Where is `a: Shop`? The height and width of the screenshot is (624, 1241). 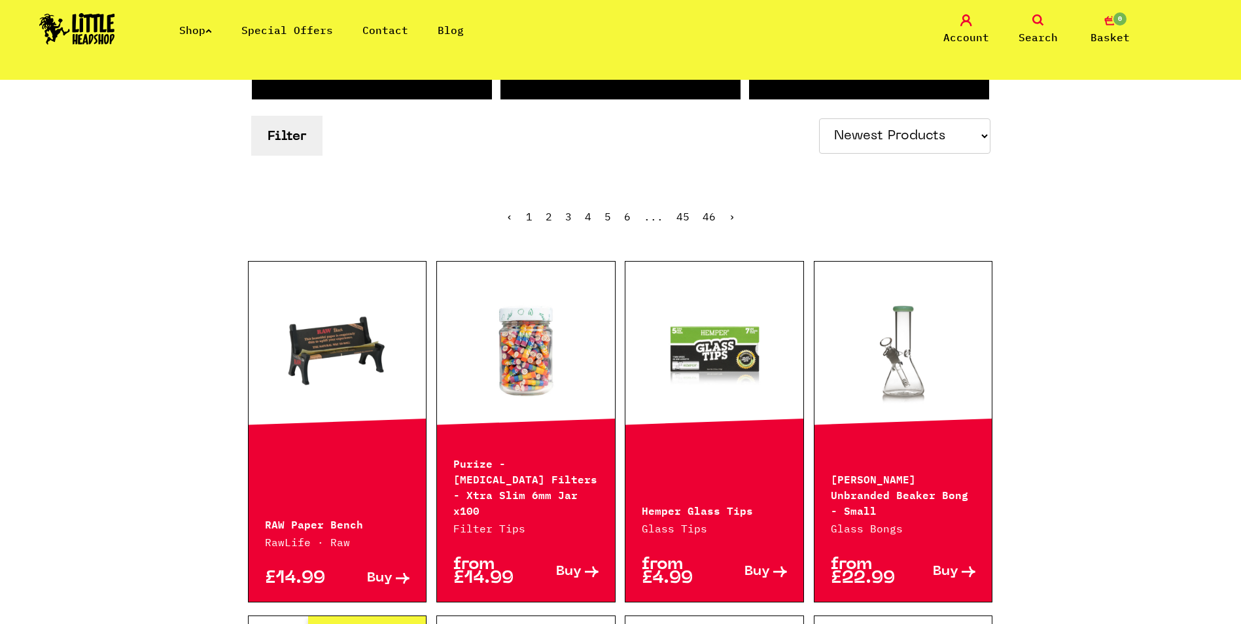
a: Shop is located at coordinates (196, 30).